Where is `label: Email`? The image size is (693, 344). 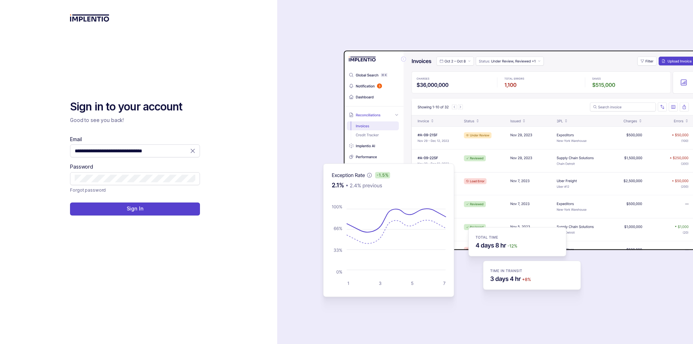 label: Email is located at coordinates (76, 139).